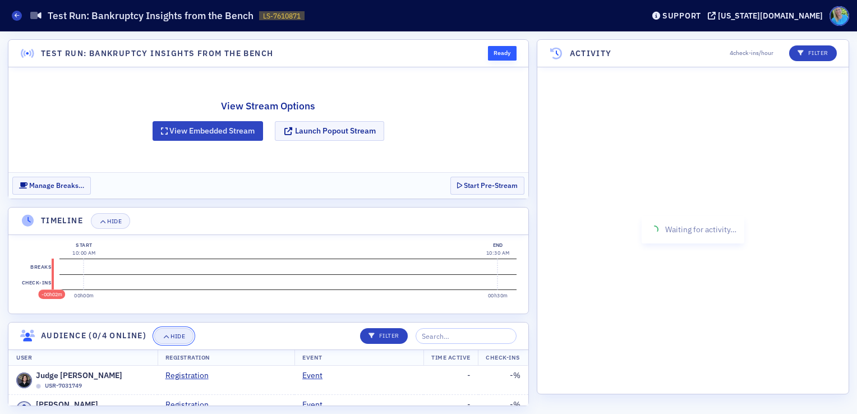 This screenshot has height=414, width=857. Describe the element at coordinates (84, 245) in the screenshot. I see `div: Start` at that location.